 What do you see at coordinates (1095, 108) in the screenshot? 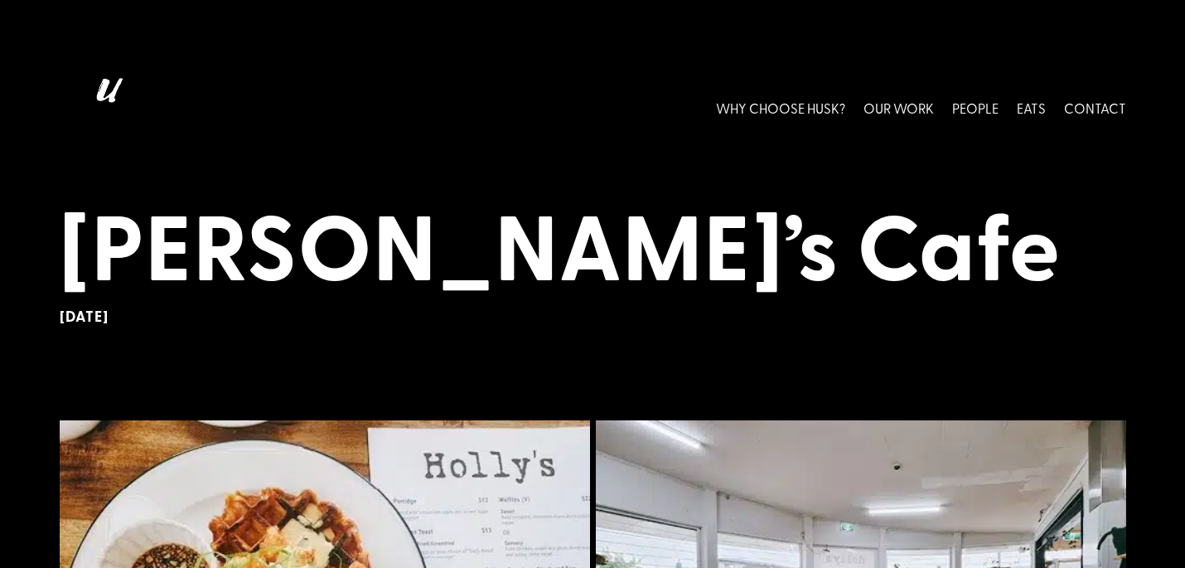
I see `a: CONTACT` at bounding box center [1095, 108].